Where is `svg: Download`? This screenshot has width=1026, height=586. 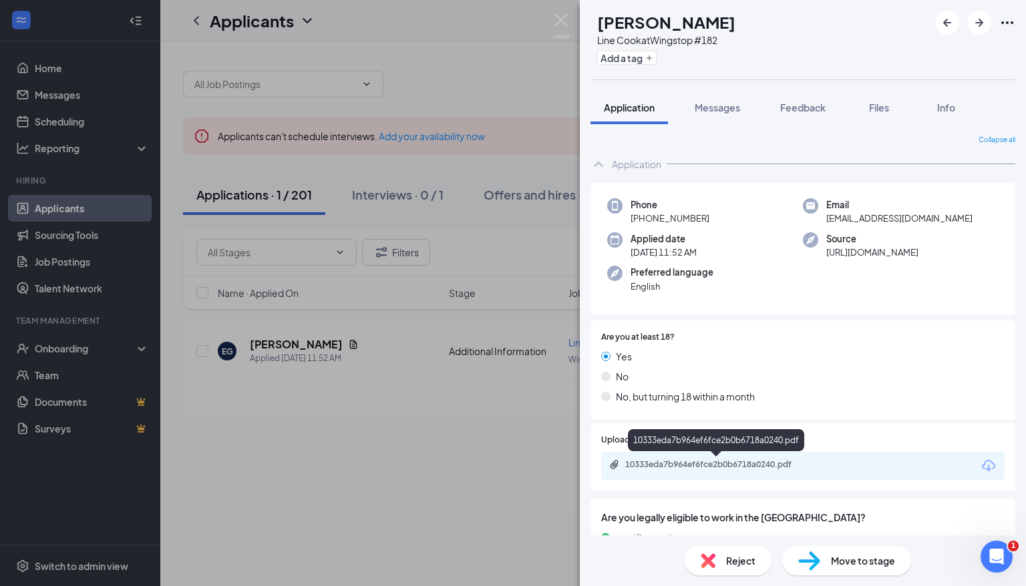
svg: Download is located at coordinates (988, 466).